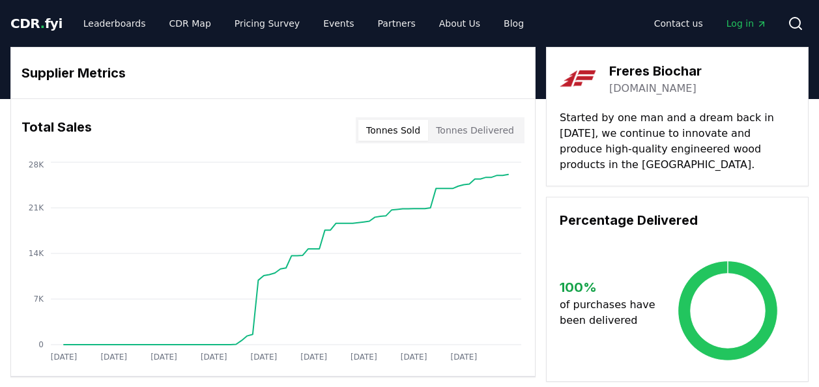  What do you see at coordinates (610, 287) in the screenshot?
I see `h3: 100 %` at bounding box center [610, 287].